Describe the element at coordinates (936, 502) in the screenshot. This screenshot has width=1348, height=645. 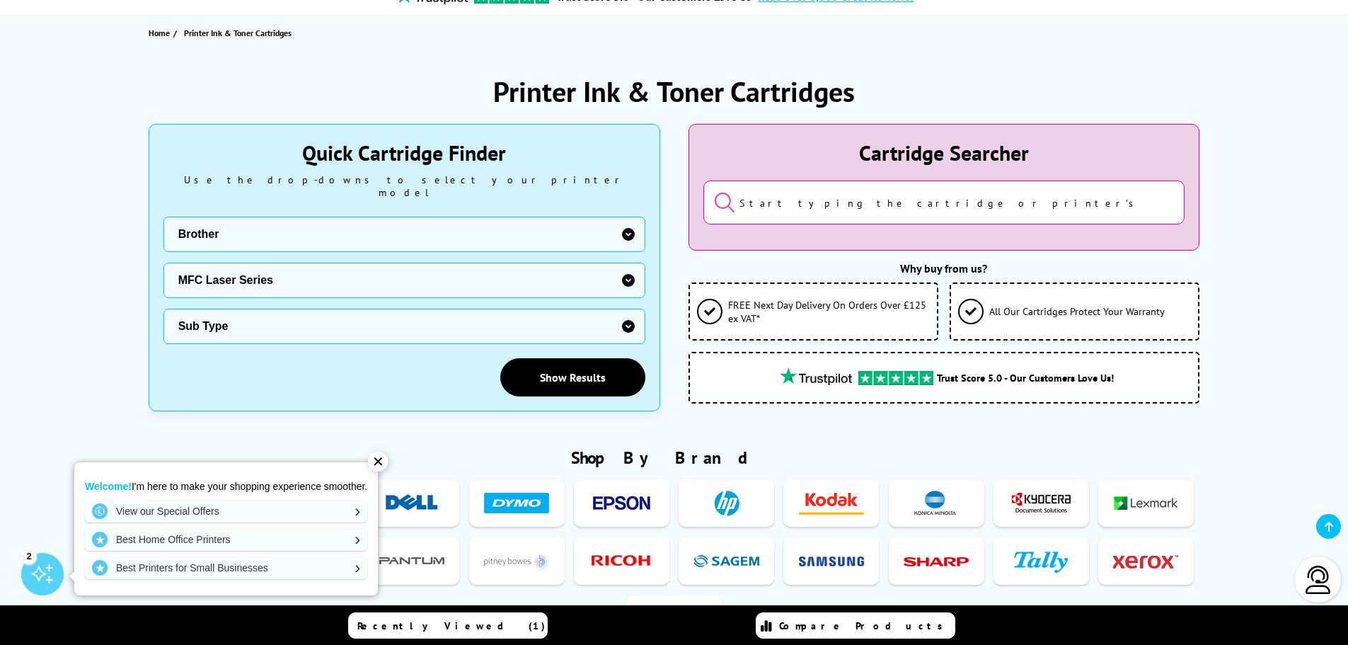
I see `img: Konica Minolta` at that location.